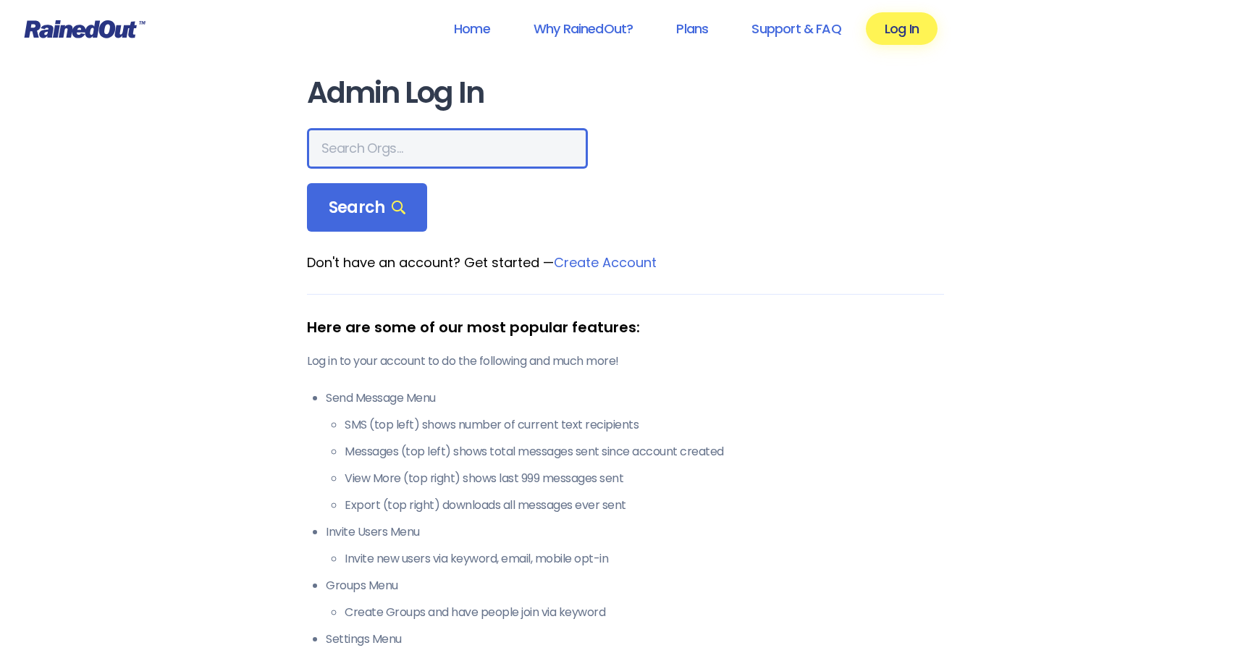 The height and width of the screenshot is (661, 1251). I want to click on li: Messages (top left) shows total messages sent since account created, so click(644, 452).